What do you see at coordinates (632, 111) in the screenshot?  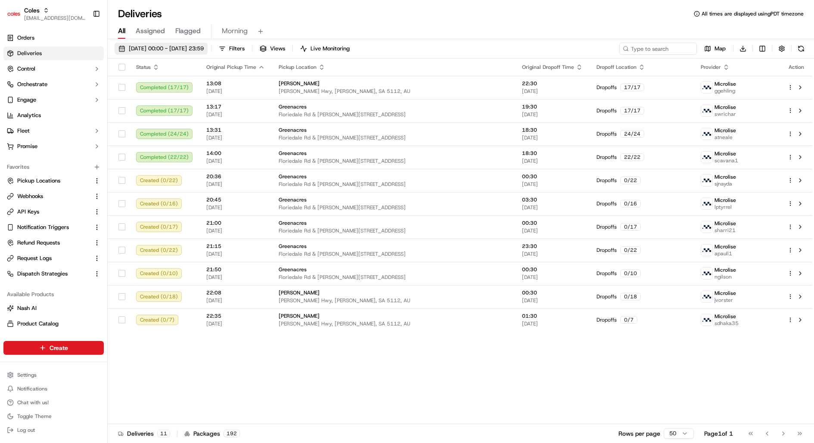 I see `div: 17 / 17` at bounding box center [632, 111].